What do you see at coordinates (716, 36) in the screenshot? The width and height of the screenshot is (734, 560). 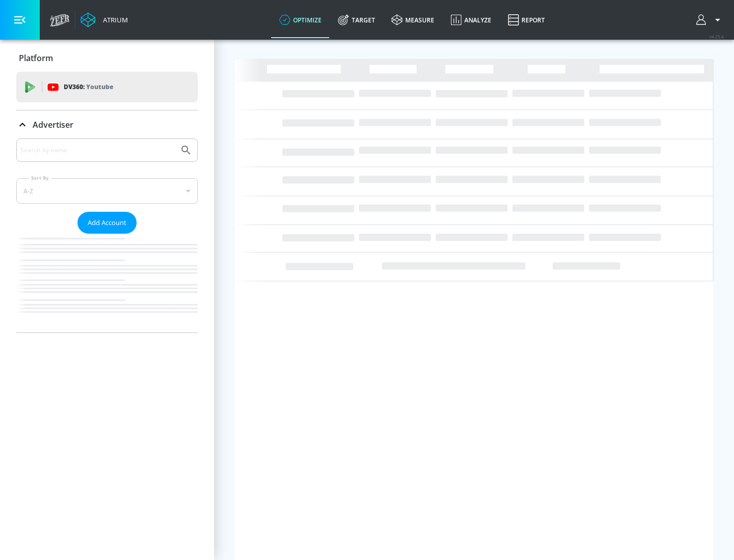 I see `span: v 4.25.4` at bounding box center [716, 36].